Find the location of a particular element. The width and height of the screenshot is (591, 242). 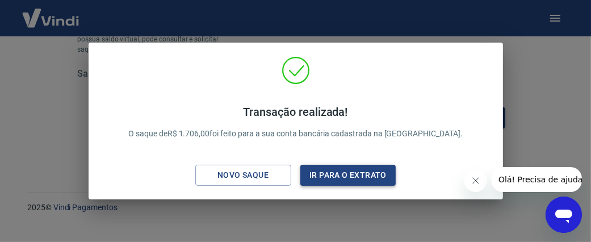

button: Ir para o extrato is located at coordinates (348, 175).